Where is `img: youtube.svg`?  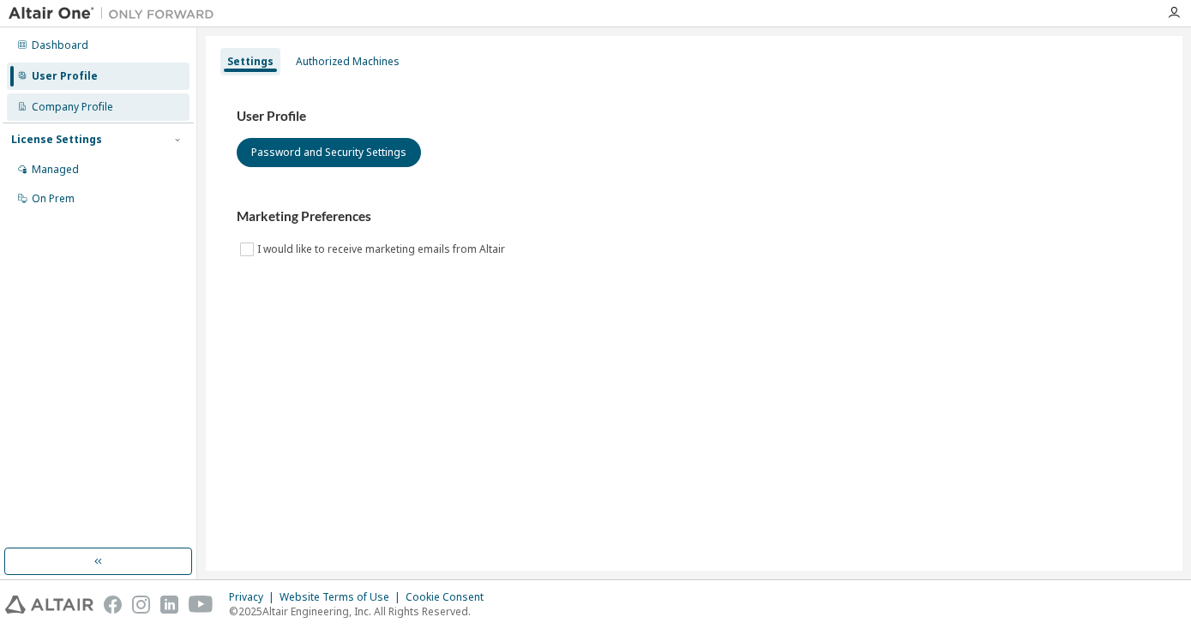
img: youtube.svg is located at coordinates (201, 605).